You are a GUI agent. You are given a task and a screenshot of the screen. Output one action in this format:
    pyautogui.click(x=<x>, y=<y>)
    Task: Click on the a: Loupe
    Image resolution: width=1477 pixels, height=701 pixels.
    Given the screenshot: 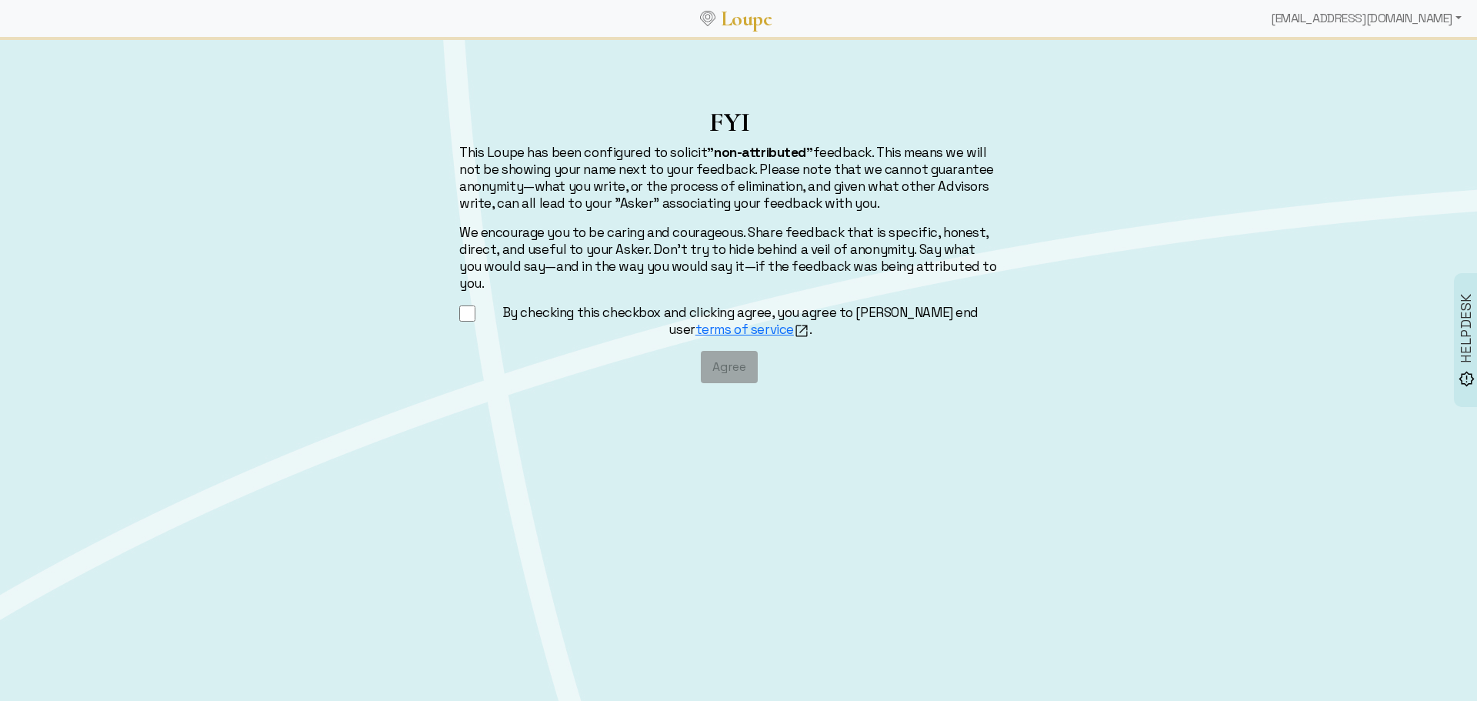 What is the action you would take?
    pyautogui.click(x=746, y=18)
    